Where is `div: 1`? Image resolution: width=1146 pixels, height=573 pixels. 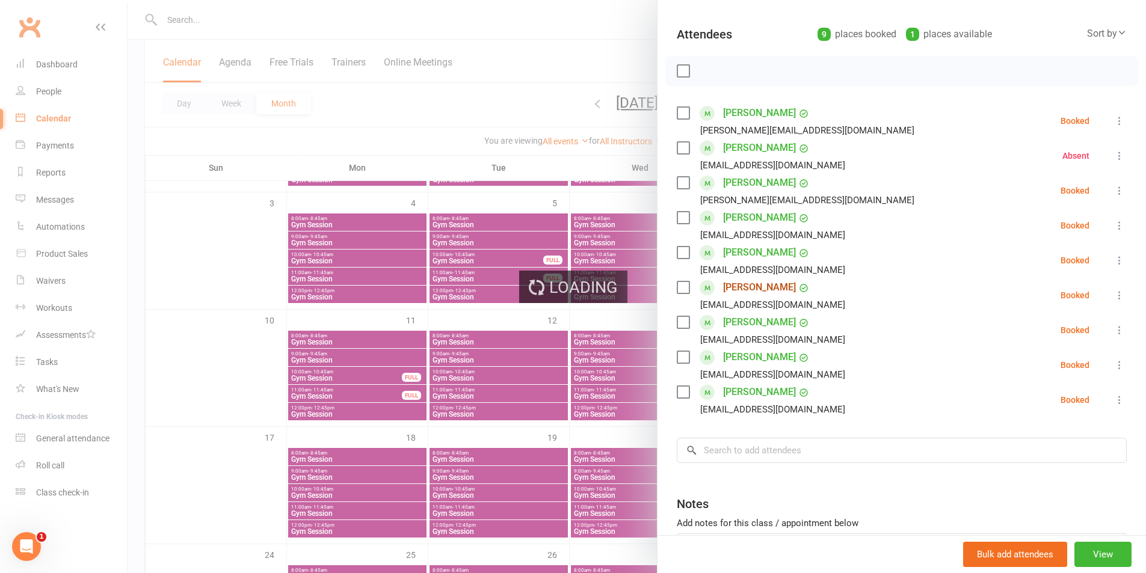 div: 1 is located at coordinates (912, 34).